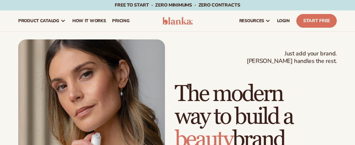 Image resolution: width=355 pixels, height=145 pixels. I want to click on a: resources, so click(255, 21).